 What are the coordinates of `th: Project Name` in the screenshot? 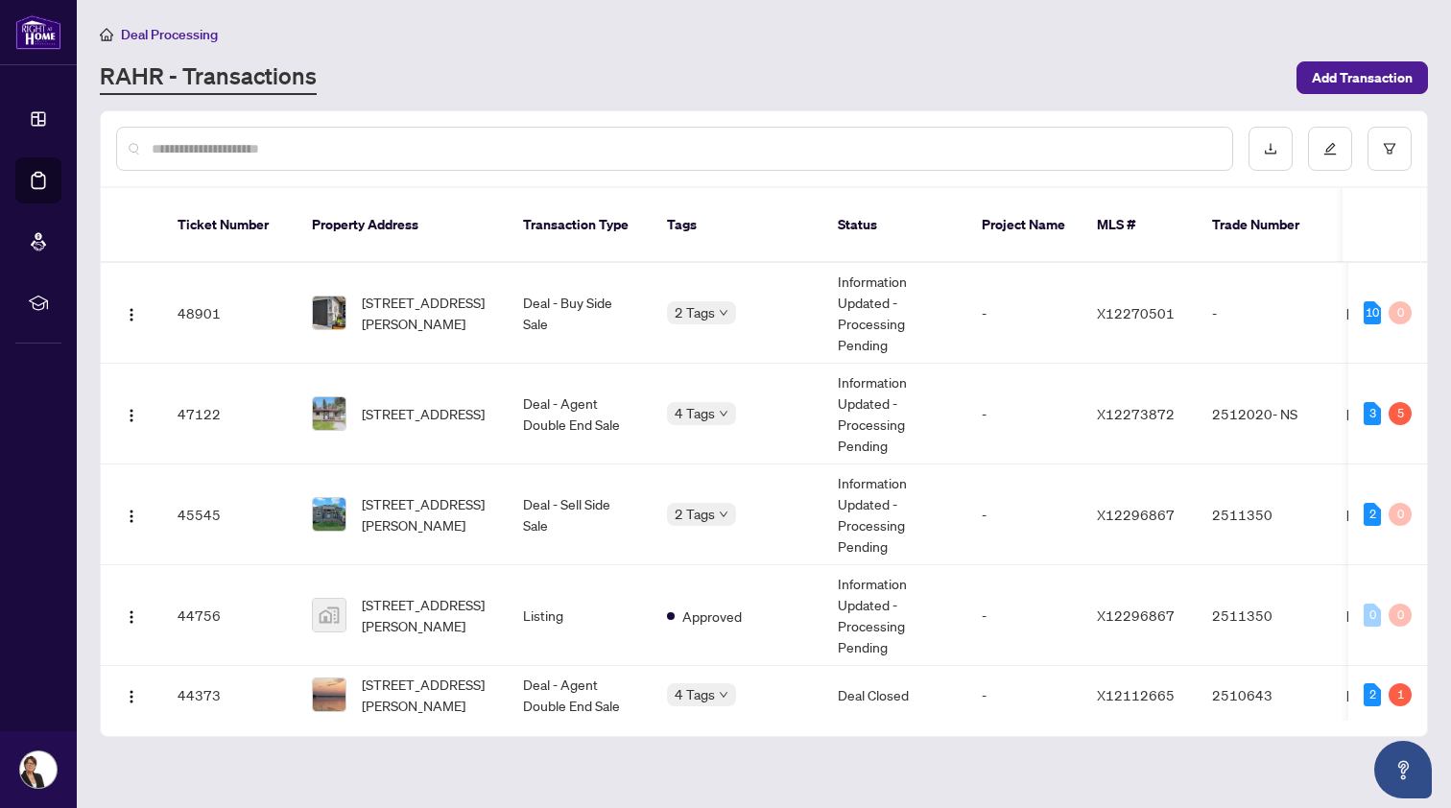 It's located at (1024, 226).